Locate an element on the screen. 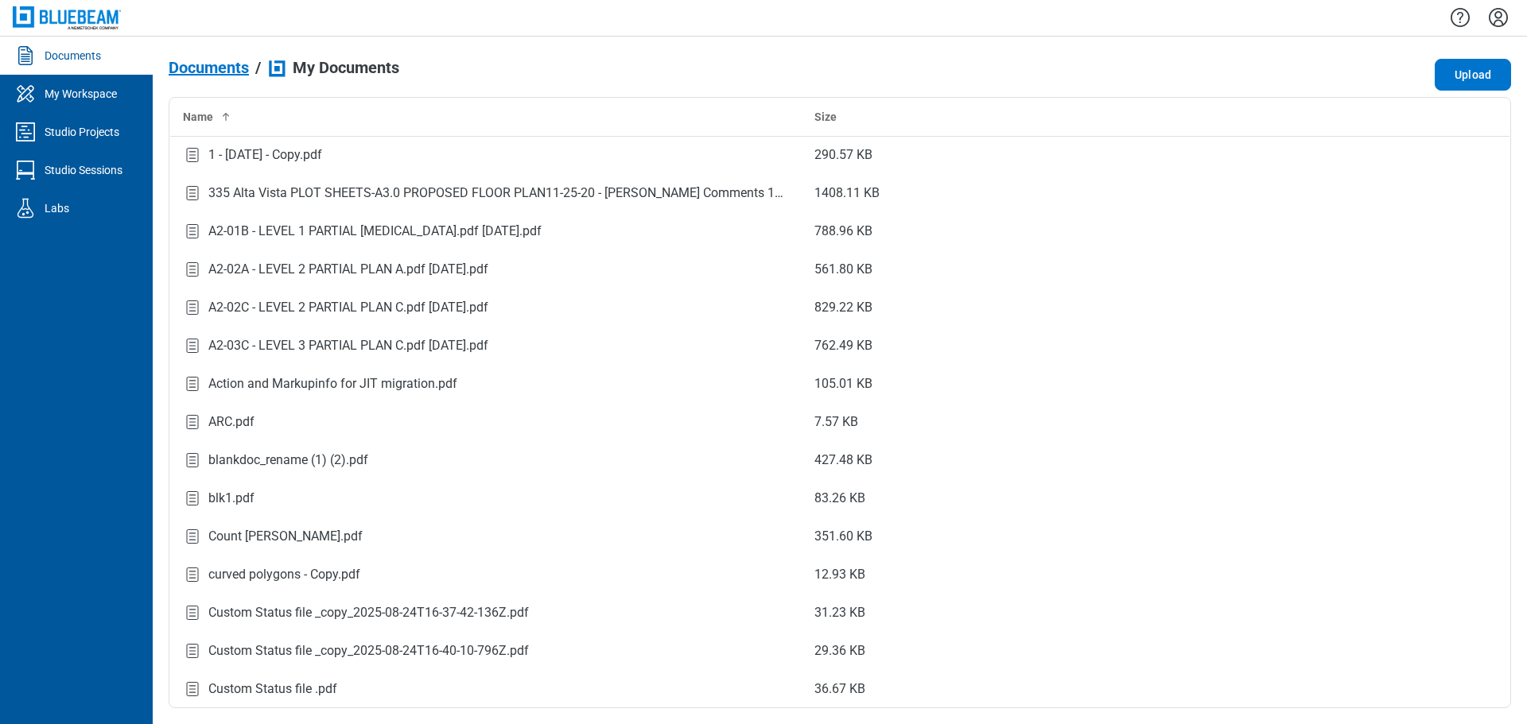 This screenshot has width=1527, height=724. svg: Studio Projects is located at coordinates (25, 132).